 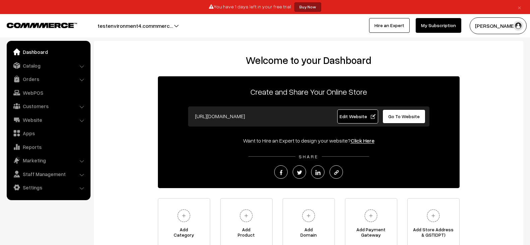 What do you see at coordinates (48, 120) in the screenshot?
I see `a: Website` at bounding box center [48, 120].